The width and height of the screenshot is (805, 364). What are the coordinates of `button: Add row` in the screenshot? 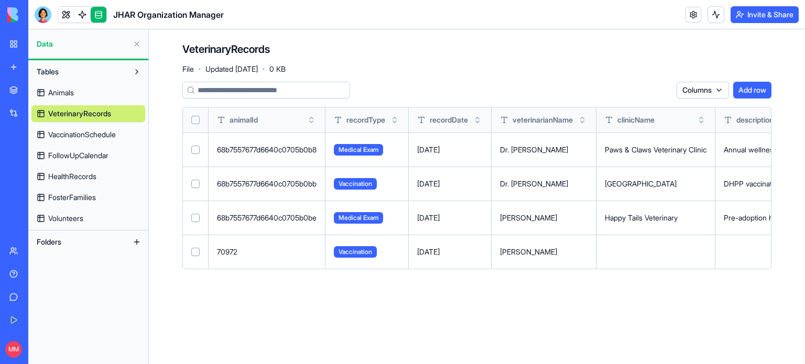 It's located at (752, 90).